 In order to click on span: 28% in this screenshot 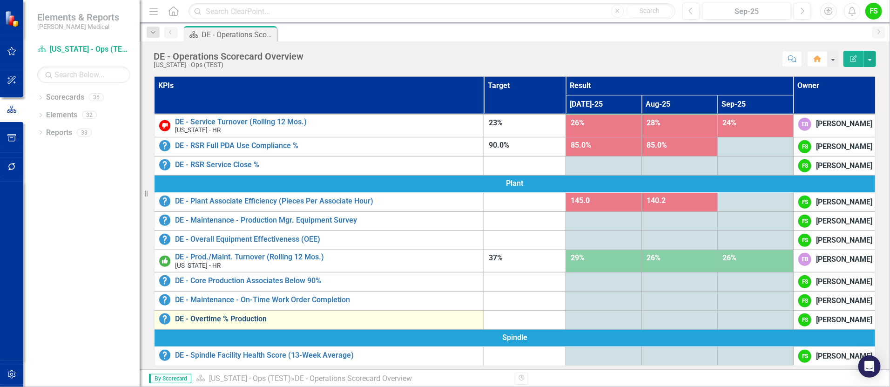, I will do `click(654, 122)`.